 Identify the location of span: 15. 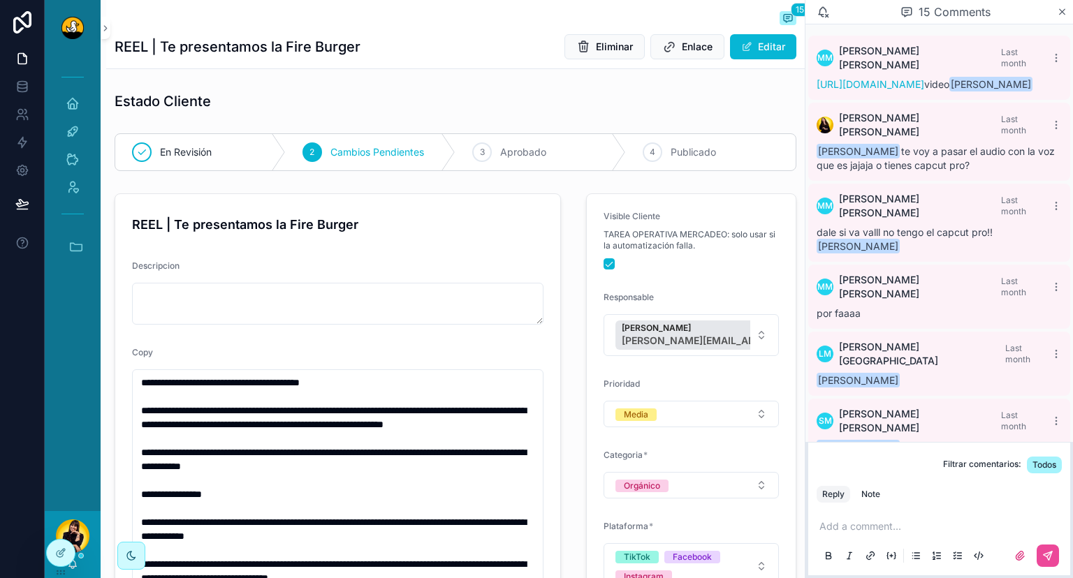
(800, 10).